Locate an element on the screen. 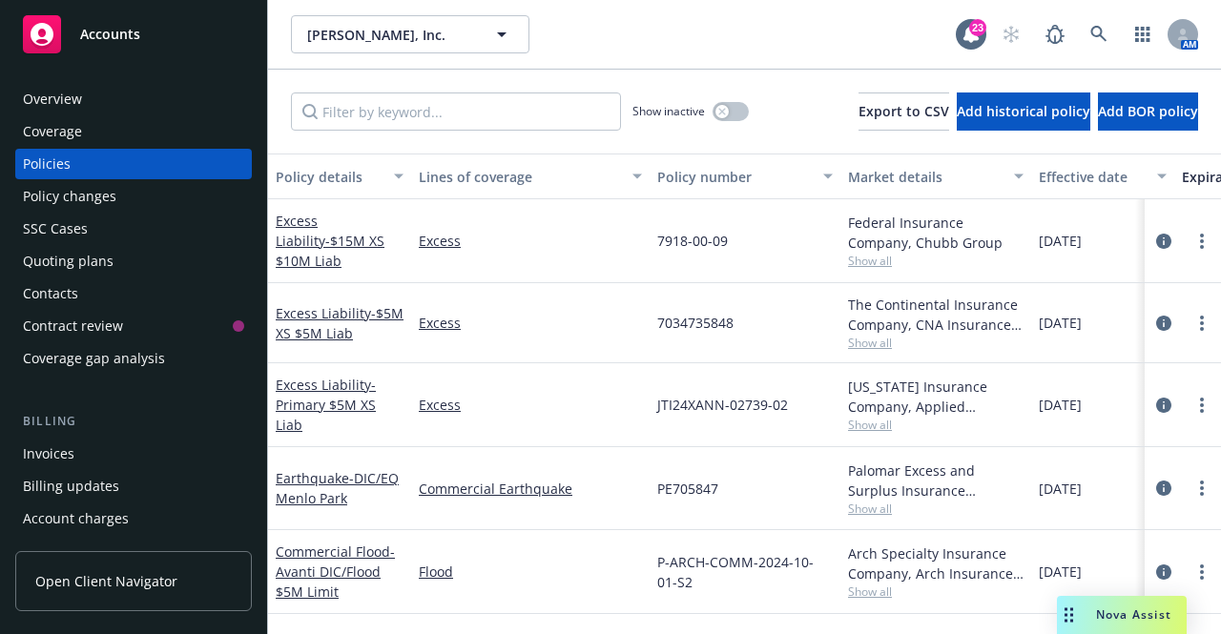 The height and width of the screenshot is (634, 1221). span: - Primary $5M XS Liab is located at coordinates (325, 404).